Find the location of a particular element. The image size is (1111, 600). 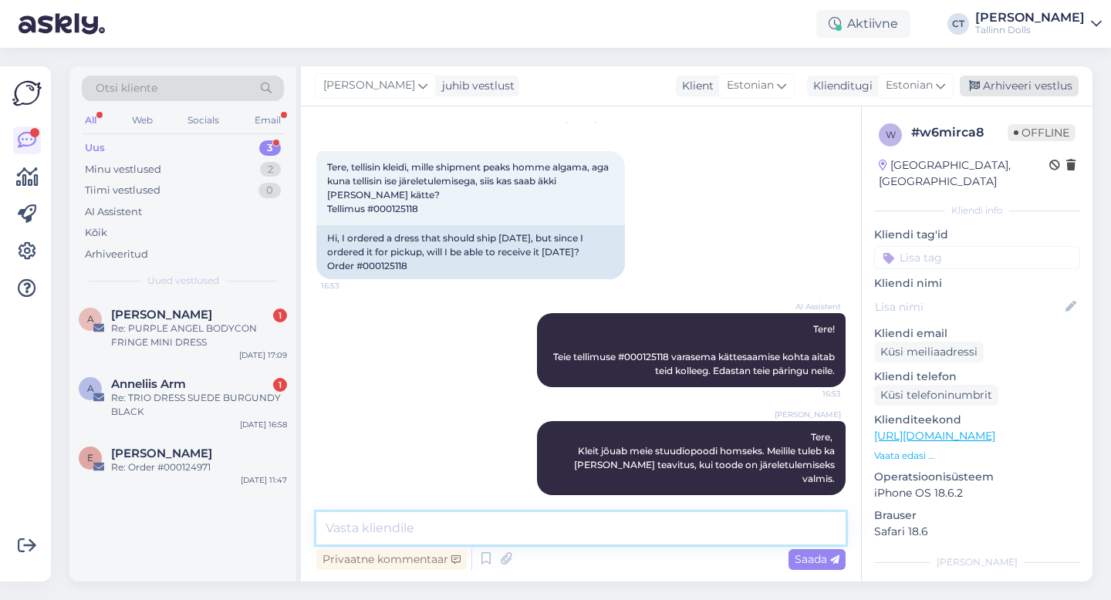

div: Re: Order #000124971 is located at coordinates (199, 468).